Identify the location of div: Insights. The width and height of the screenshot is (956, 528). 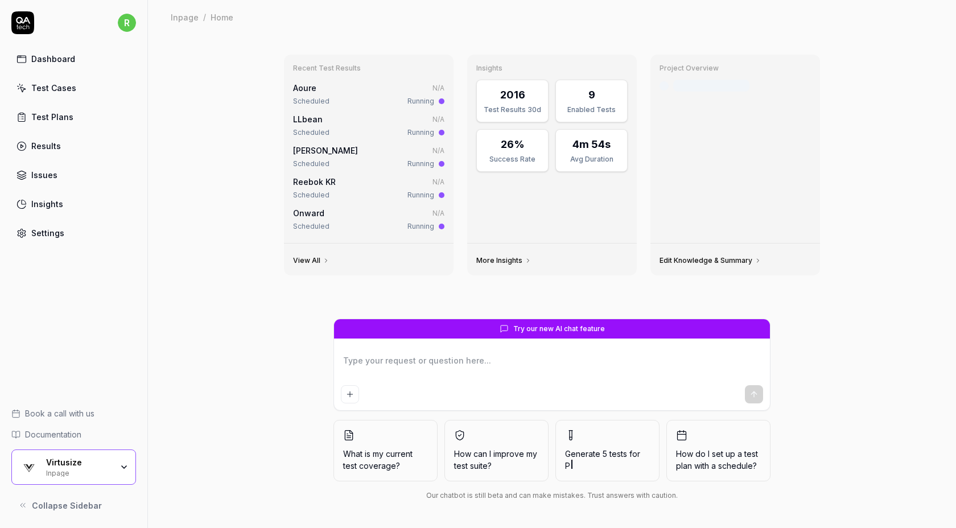
(47, 204).